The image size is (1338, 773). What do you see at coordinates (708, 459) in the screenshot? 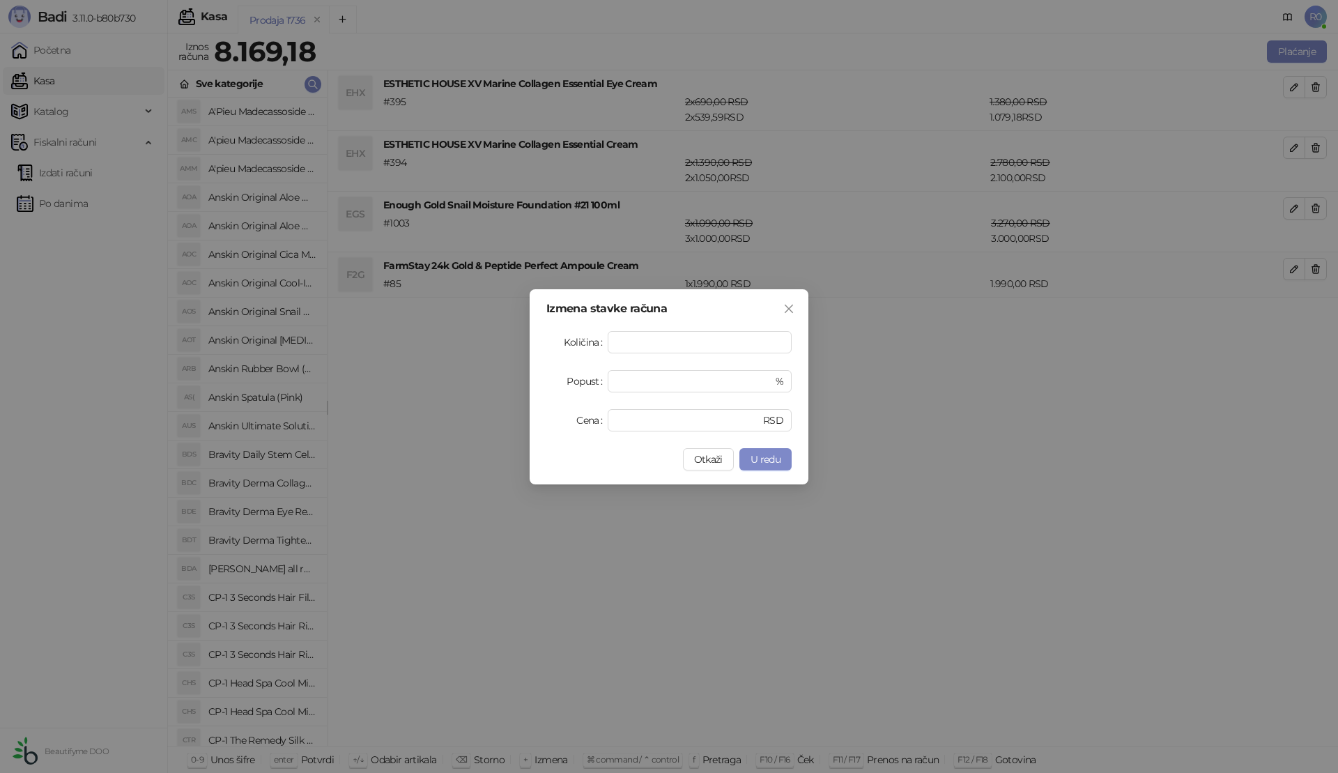
I see `span: Otkaži` at bounding box center [708, 459].